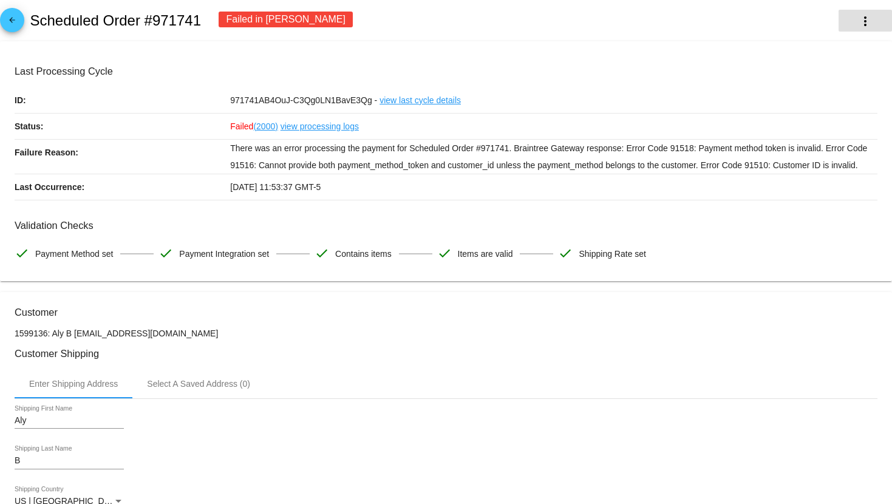  I want to click on a: view processing logs, so click(319, 126).